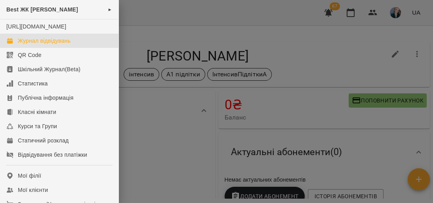 This screenshot has height=203, width=433. I want to click on div: Статичний розклад, so click(43, 141).